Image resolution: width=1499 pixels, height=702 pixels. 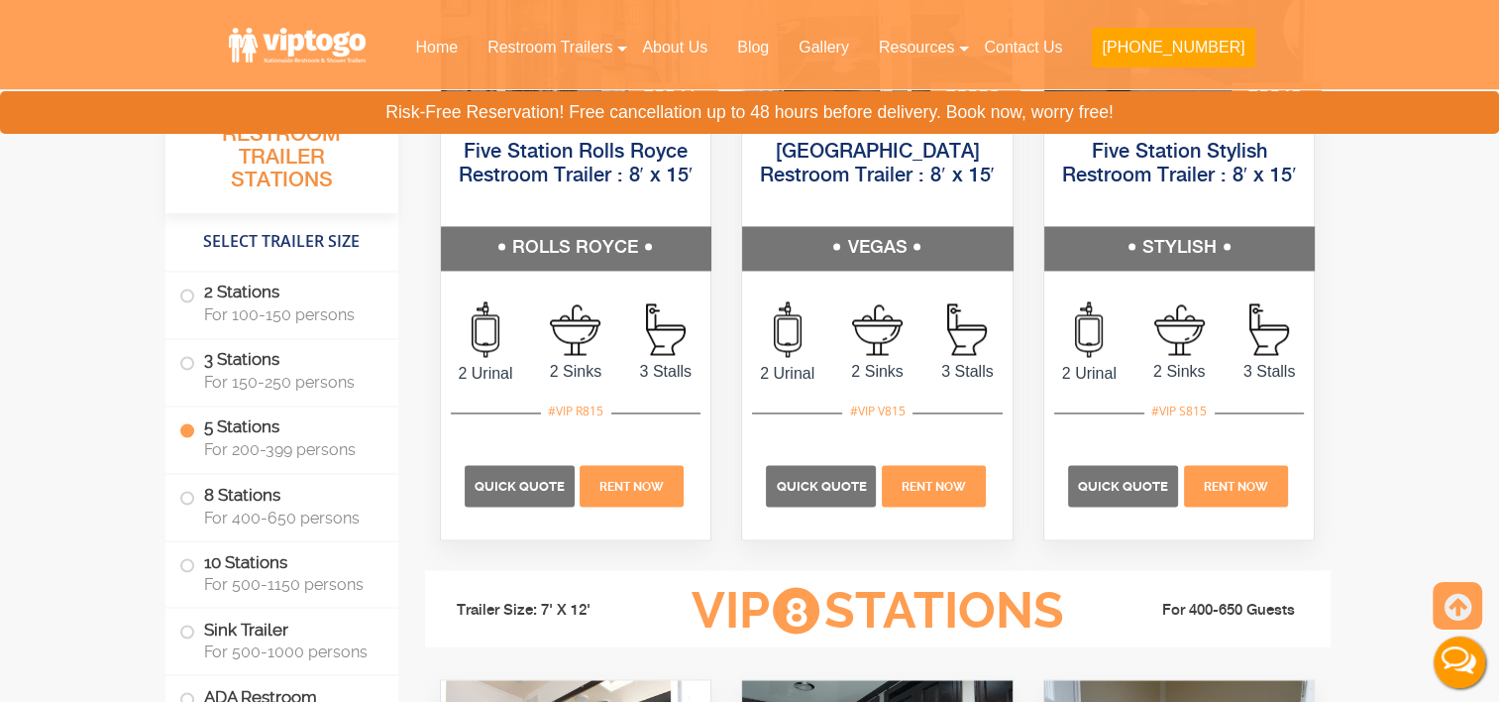 I want to click on label: 2 Stations, so click(x=281, y=302).